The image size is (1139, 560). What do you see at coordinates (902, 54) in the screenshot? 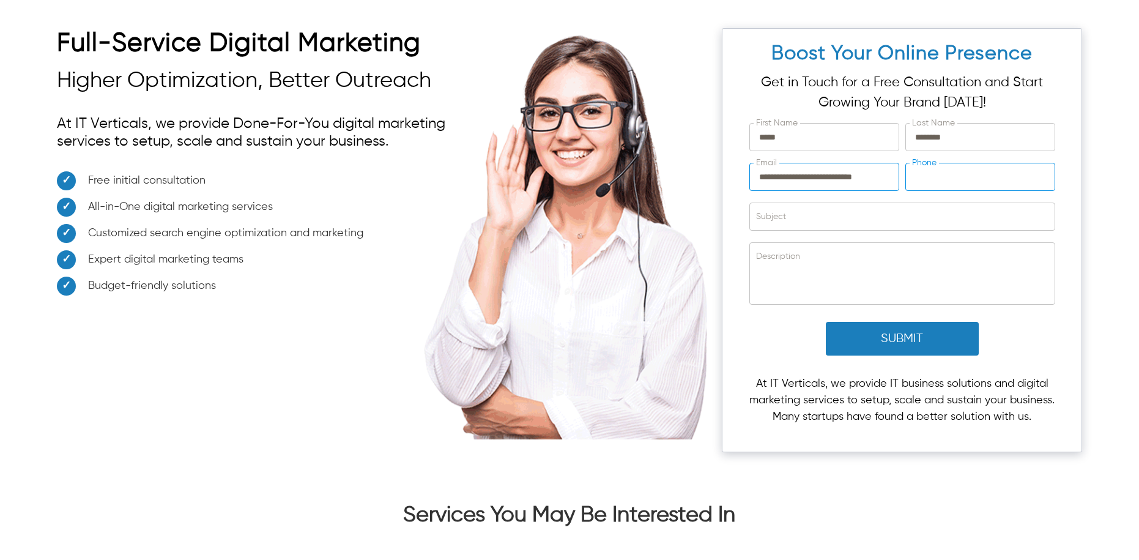
I see `h2: Boost Your Online Presence` at bounding box center [902, 54].